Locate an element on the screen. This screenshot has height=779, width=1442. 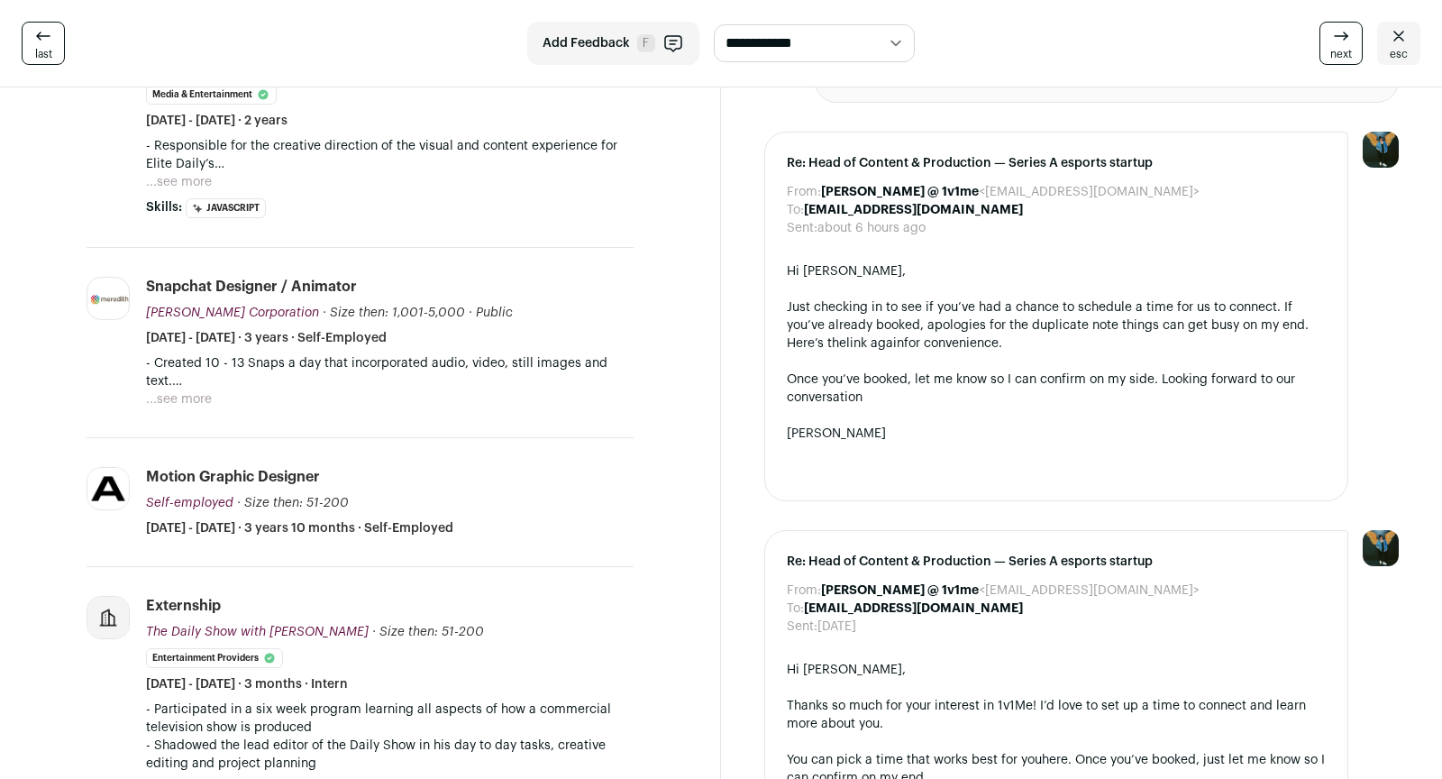
li: Media & Entertainment is located at coordinates (211, 95).